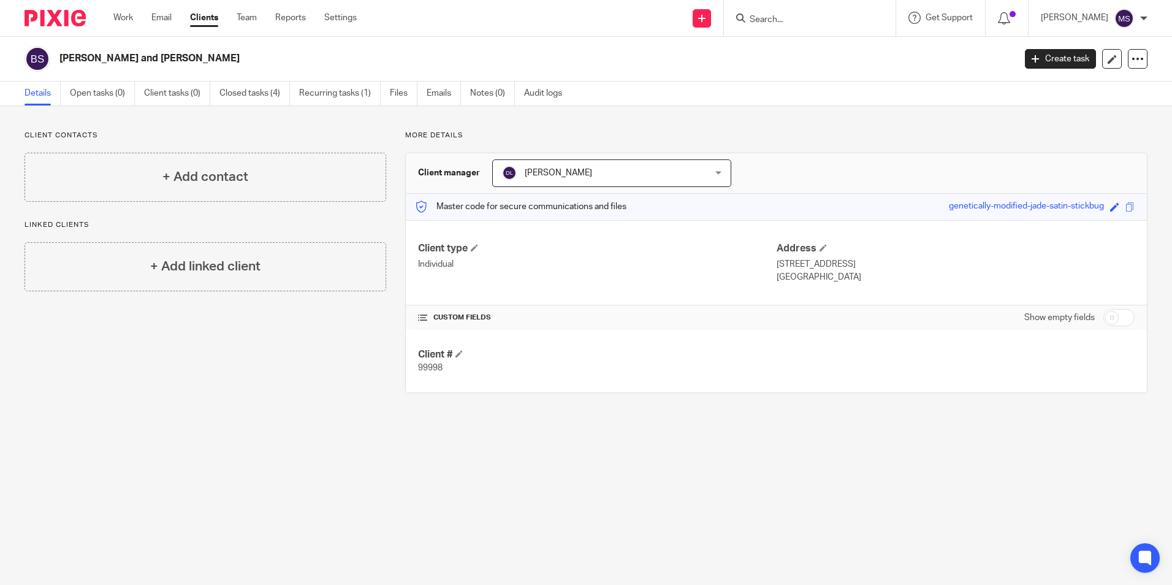 The width and height of the screenshot is (1172, 585). I want to click on a: Open tasks (0), so click(102, 93).